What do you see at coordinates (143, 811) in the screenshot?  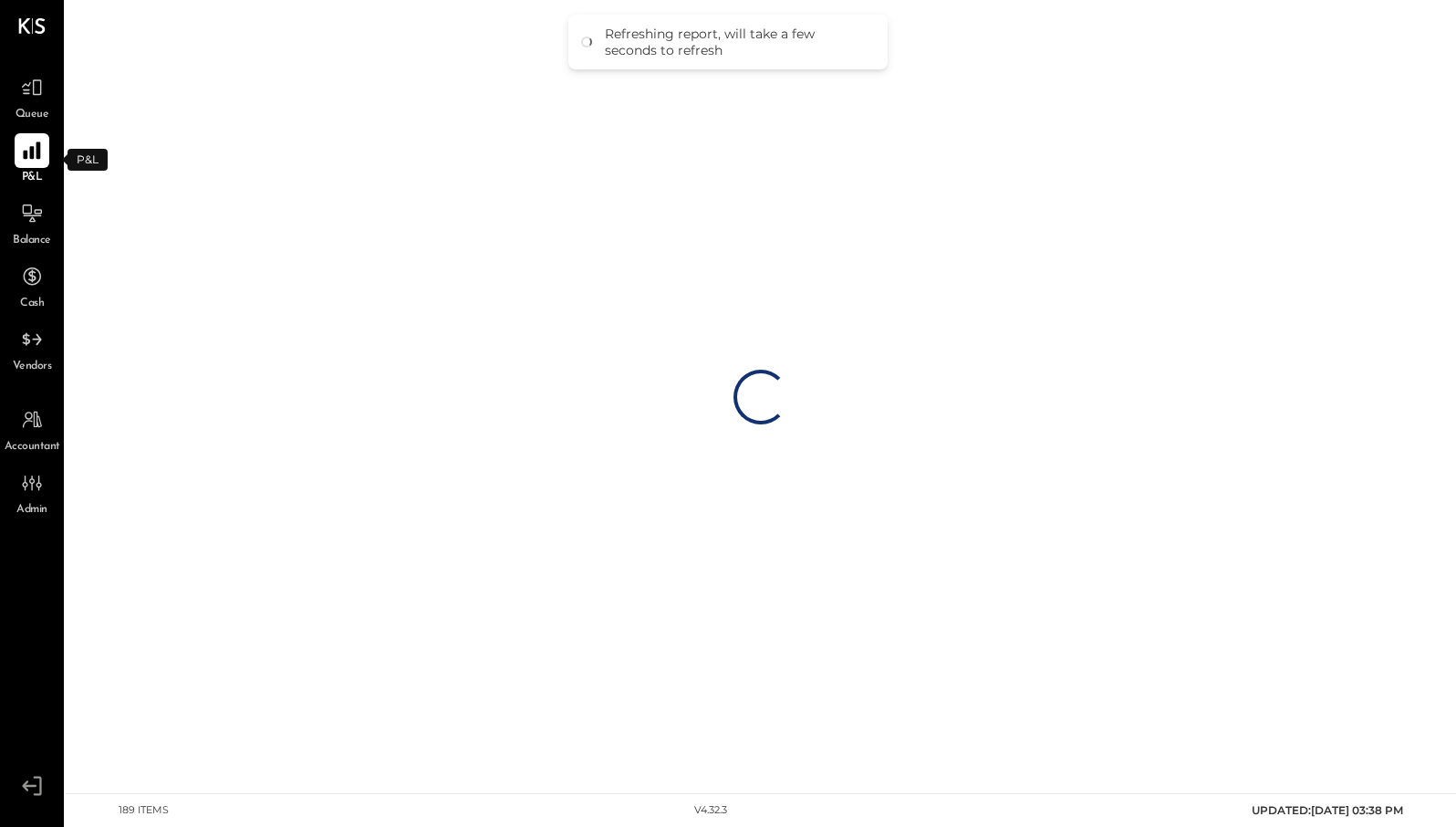 I see `div: 189 items` at bounding box center [143, 811].